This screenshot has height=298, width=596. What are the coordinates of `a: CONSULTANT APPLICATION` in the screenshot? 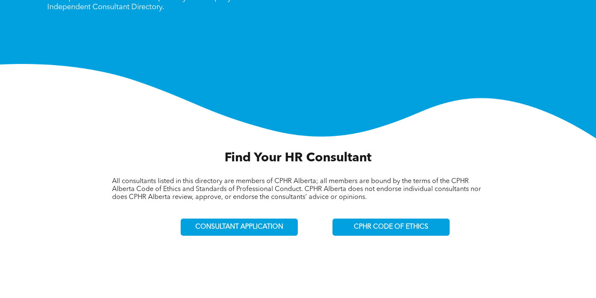 It's located at (239, 227).